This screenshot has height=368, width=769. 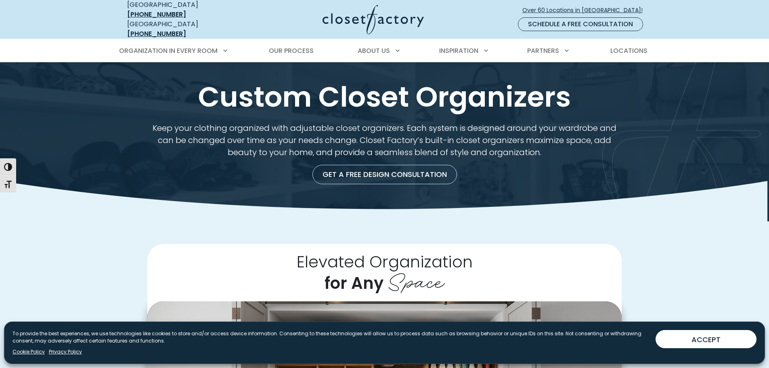 I want to click on a: Get a Free Design Consultation, so click(x=385, y=174).